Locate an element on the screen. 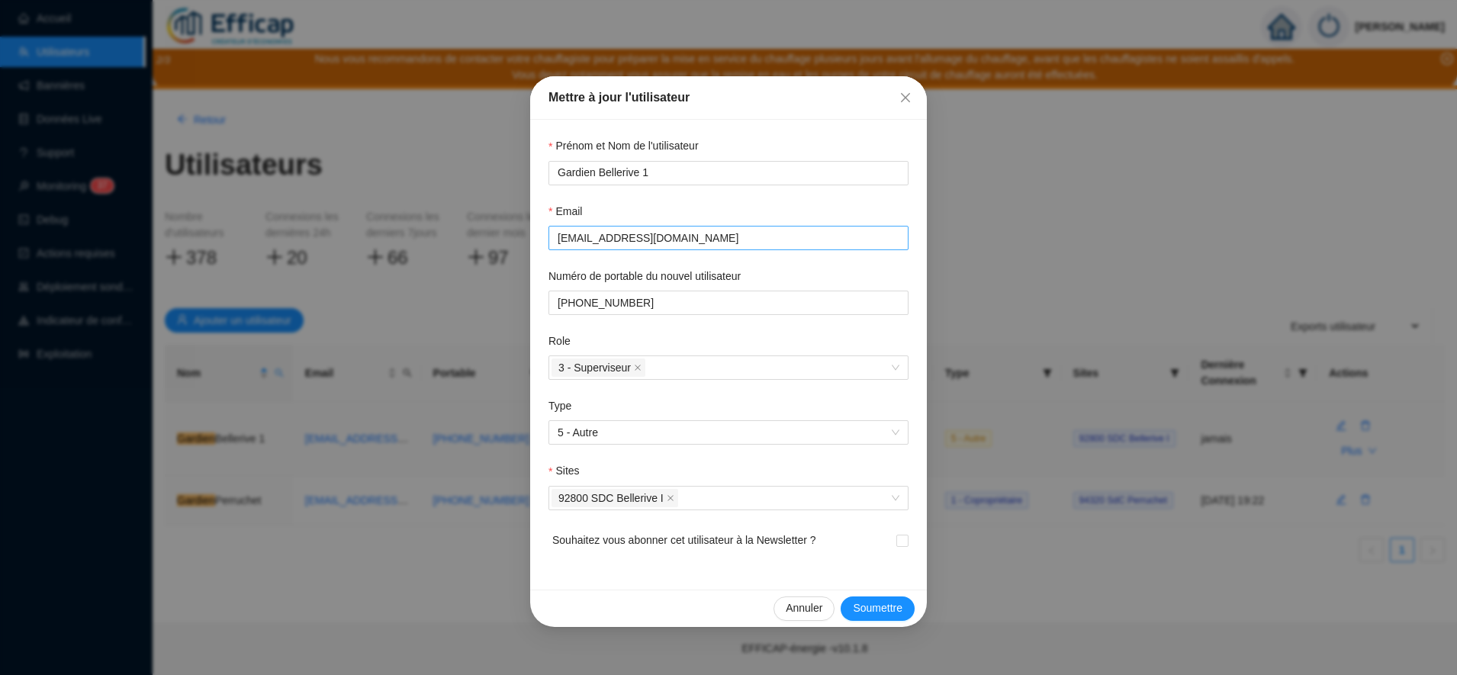 The image size is (1457, 675). input: Numéro de portable du nouvel utilisateur Numéro de portable du nouvel utilisateur is located at coordinates (727, 303).